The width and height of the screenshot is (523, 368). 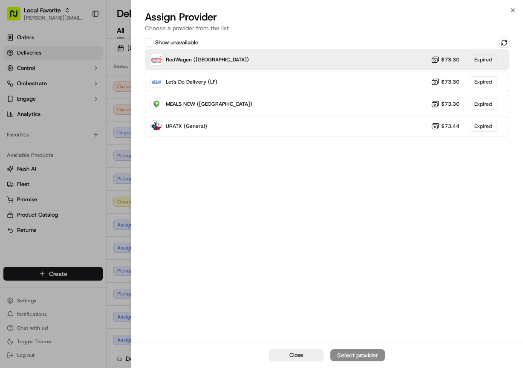 I want to click on img: URATX (General), so click(x=156, y=126).